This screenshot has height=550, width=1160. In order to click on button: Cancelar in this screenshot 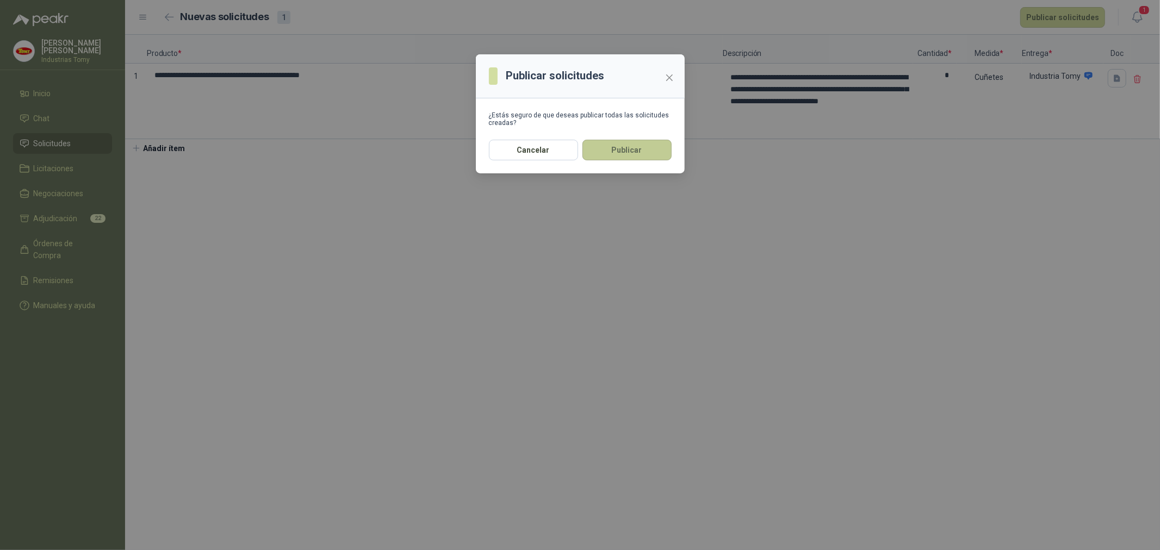, I will do `click(533, 150)`.